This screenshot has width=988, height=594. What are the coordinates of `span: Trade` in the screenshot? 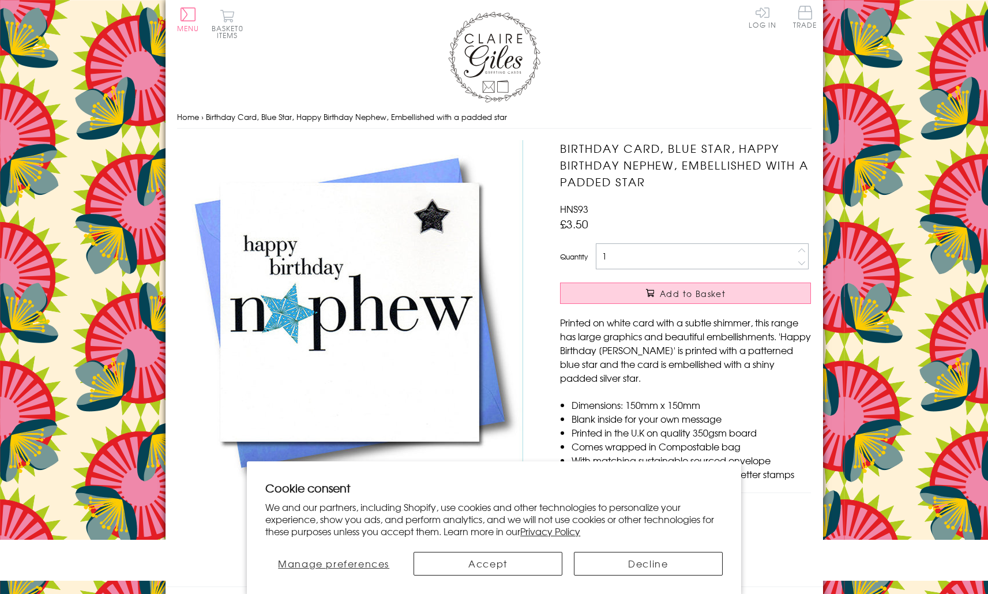 It's located at (805, 17).